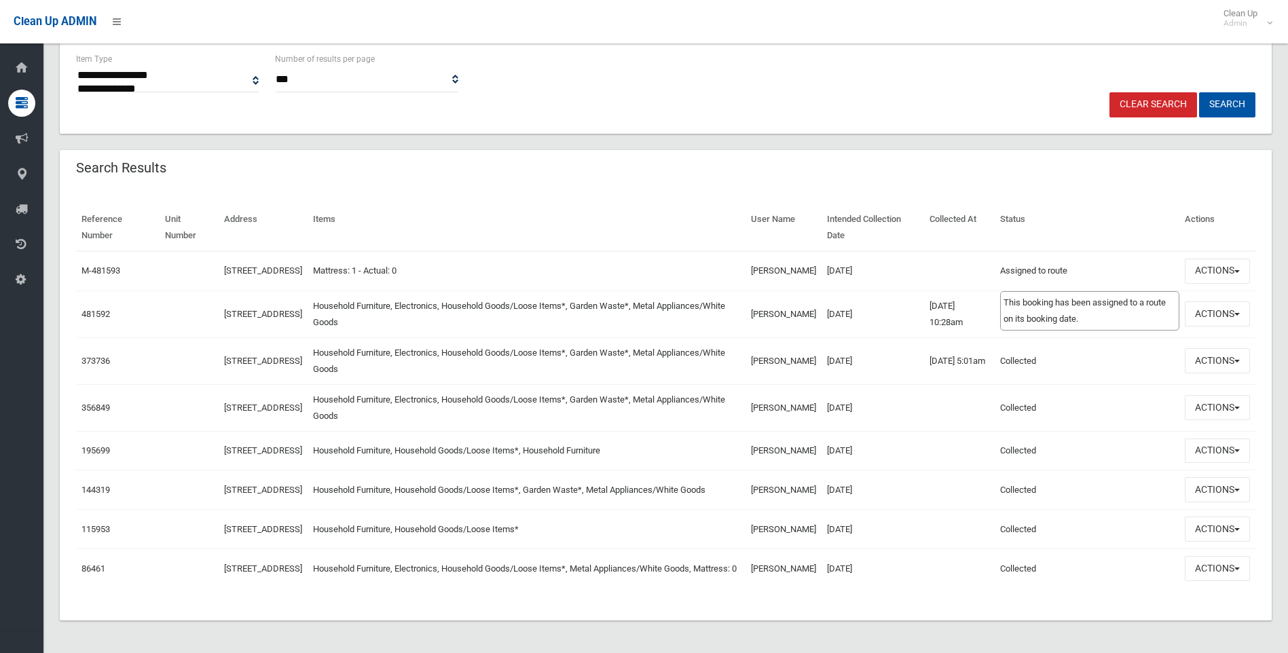  What do you see at coordinates (117, 227) in the screenshot?
I see `th: Reference Number` at bounding box center [117, 227].